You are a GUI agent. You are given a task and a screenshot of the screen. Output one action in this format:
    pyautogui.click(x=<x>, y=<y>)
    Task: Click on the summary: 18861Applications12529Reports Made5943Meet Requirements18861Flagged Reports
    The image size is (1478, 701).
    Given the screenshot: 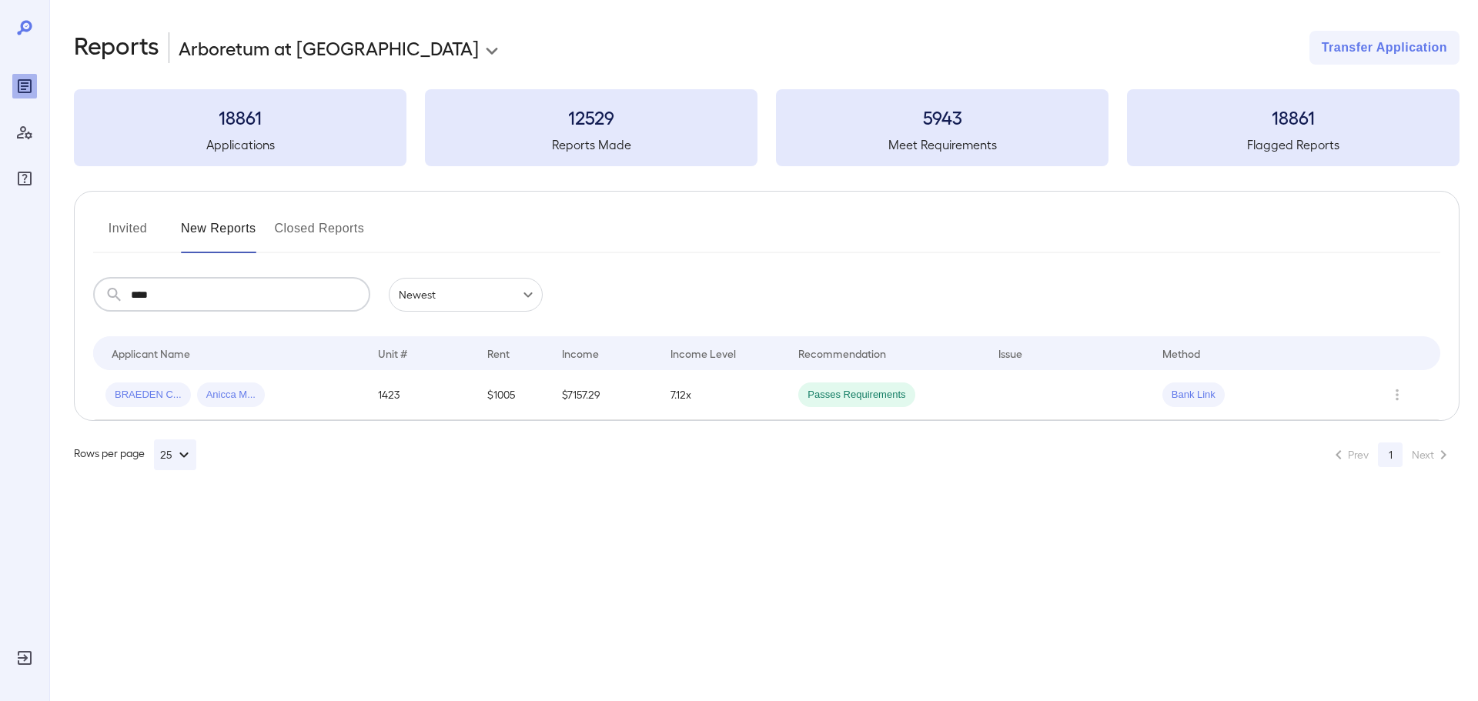 What is the action you would take?
    pyautogui.click(x=767, y=128)
    